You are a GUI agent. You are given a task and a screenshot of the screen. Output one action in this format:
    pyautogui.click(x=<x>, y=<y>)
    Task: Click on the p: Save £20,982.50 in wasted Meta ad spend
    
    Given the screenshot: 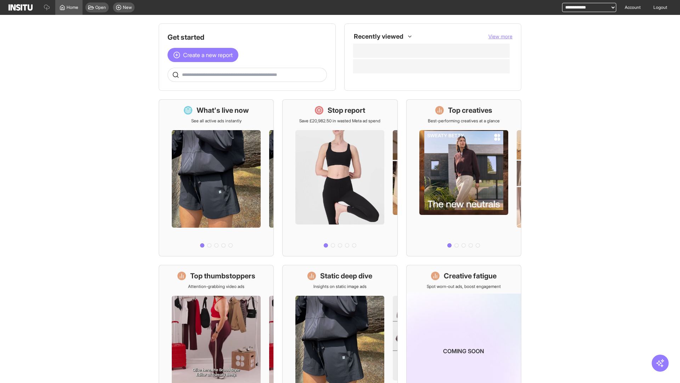 What is the action you would take?
    pyautogui.click(x=340, y=121)
    